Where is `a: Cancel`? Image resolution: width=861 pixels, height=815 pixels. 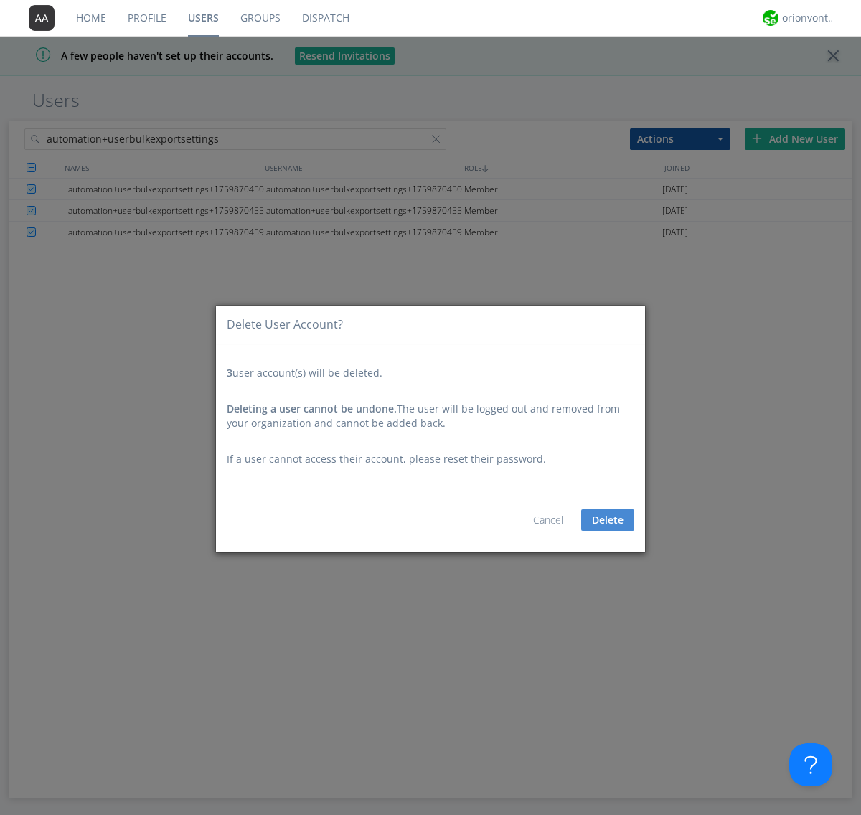
a: Cancel is located at coordinates (548, 520).